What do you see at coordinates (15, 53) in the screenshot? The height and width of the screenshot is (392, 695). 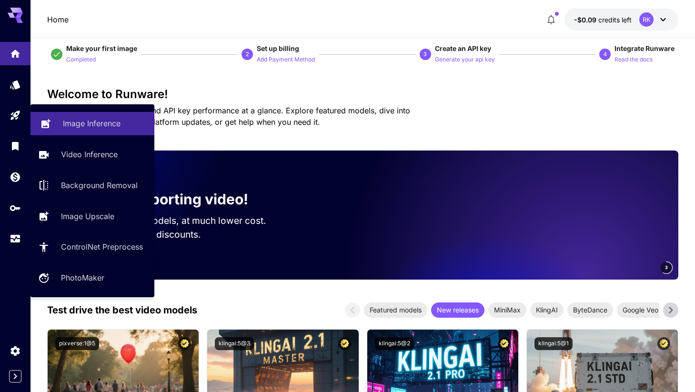 I see `div: Home` at bounding box center [15, 53].